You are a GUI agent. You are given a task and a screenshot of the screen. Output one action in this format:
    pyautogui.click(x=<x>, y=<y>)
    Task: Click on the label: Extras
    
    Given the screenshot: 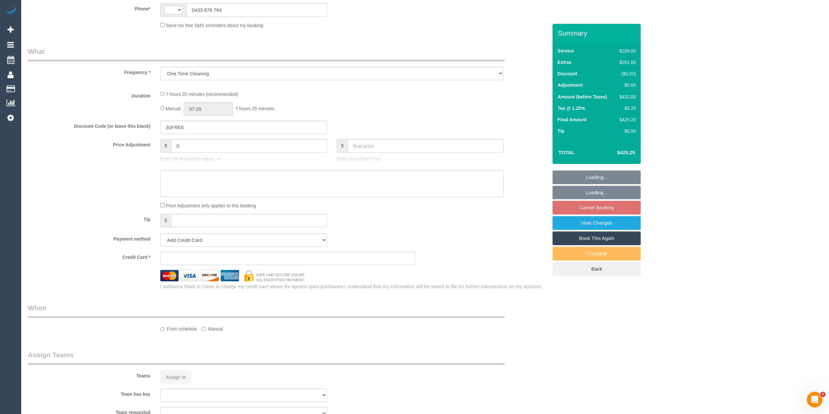 What is the action you would take?
    pyautogui.click(x=564, y=62)
    